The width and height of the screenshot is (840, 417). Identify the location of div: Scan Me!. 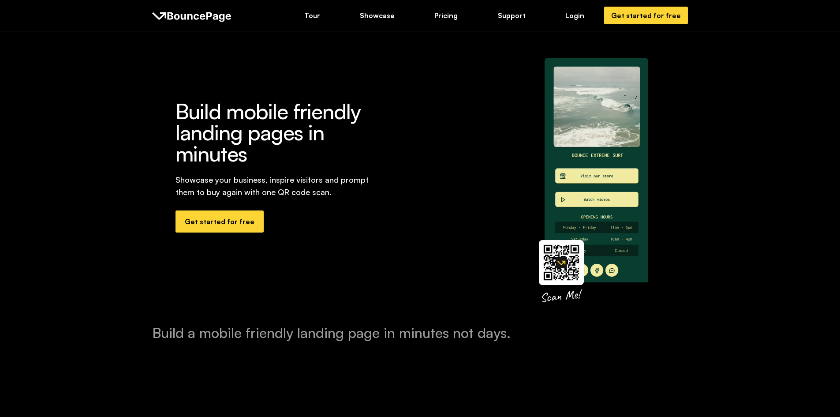
(560, 296).